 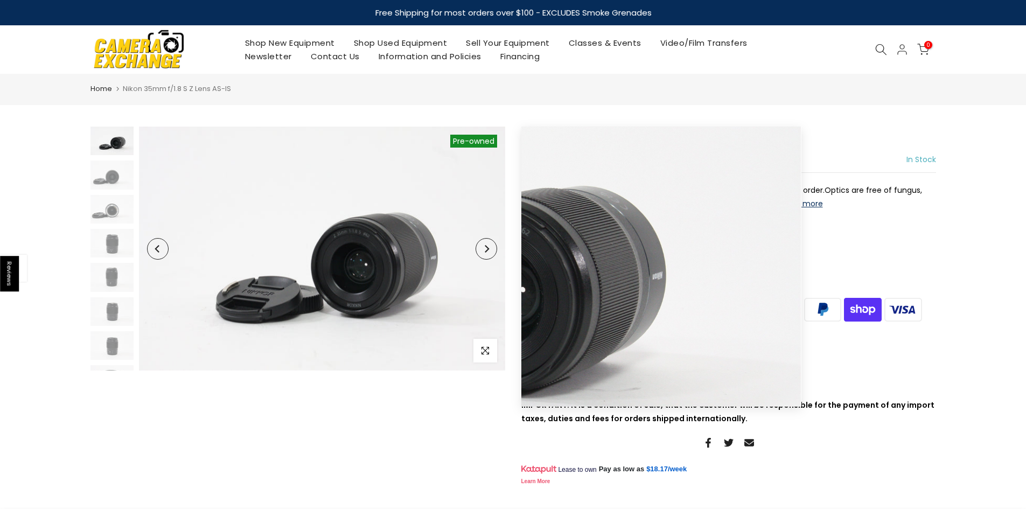 I want to click on a: More payment options, so click(x=617, y=279).